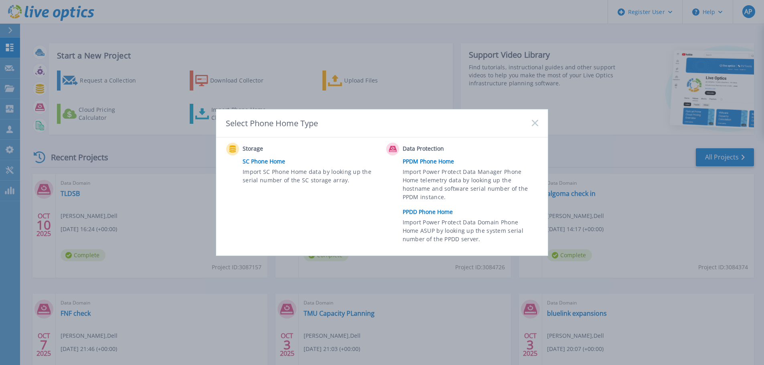 This screenshot has width=764, height=365. I want to click on span: Import Power Protect Data Domain Phone Home ASUP by looking up the system serial number of the PP..., so click(469, 232).